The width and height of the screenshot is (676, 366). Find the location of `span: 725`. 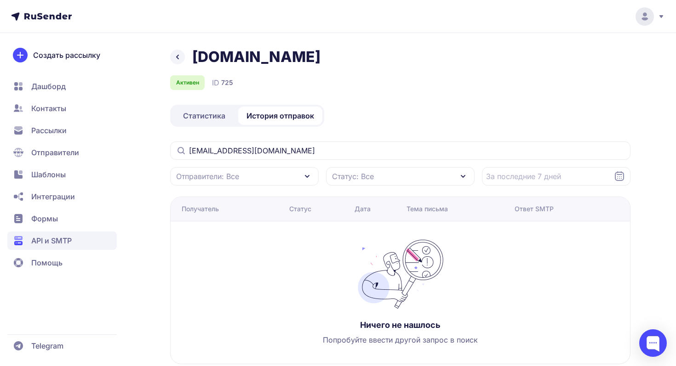

span: 725 is located at coordinates (227, 83).